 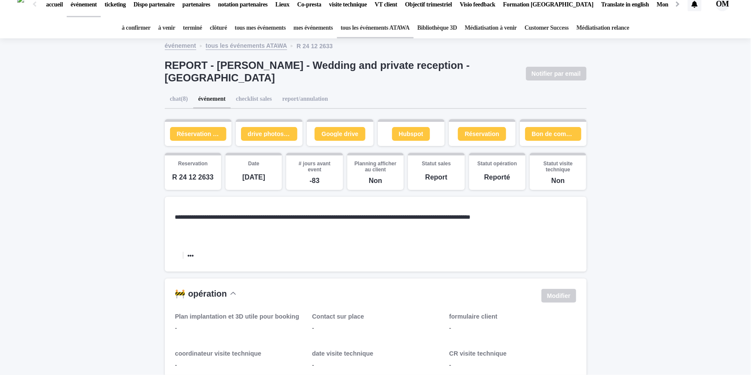 I want to click on a: Customer Success, so click(x=547, y=28).